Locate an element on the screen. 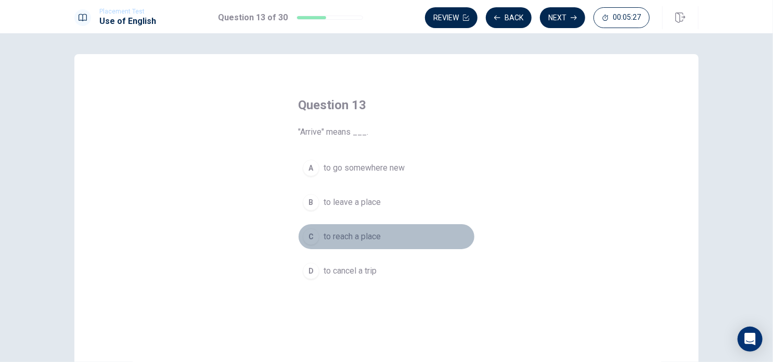 The width and height of the screenshot is (773, 362). span: to reach a place is located at coordinates (352, 237).